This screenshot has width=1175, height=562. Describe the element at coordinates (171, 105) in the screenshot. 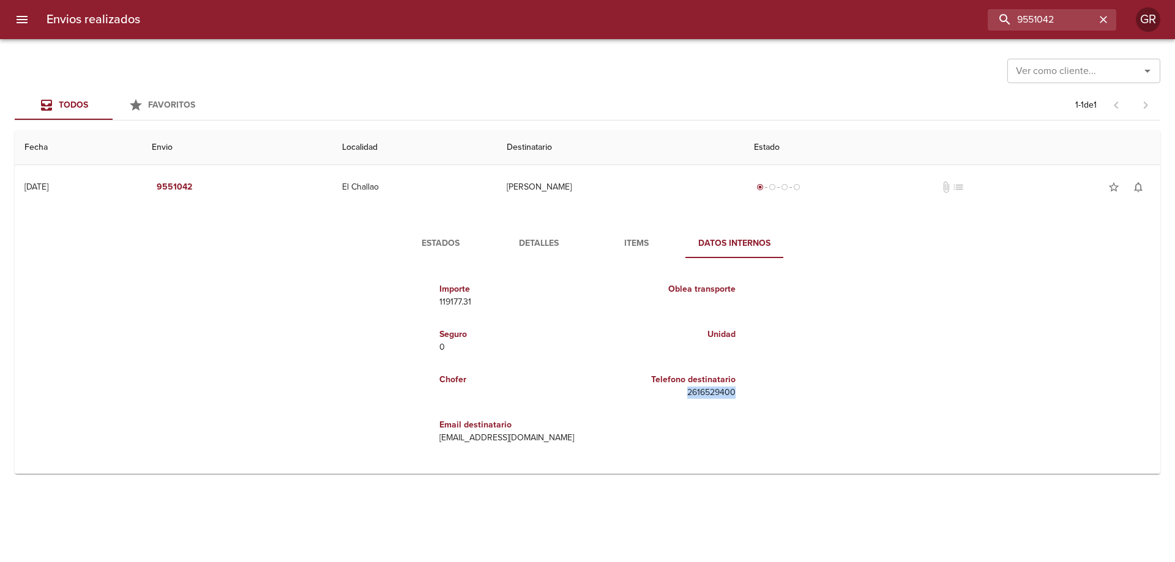

I see `span: Favoritos` at that location.